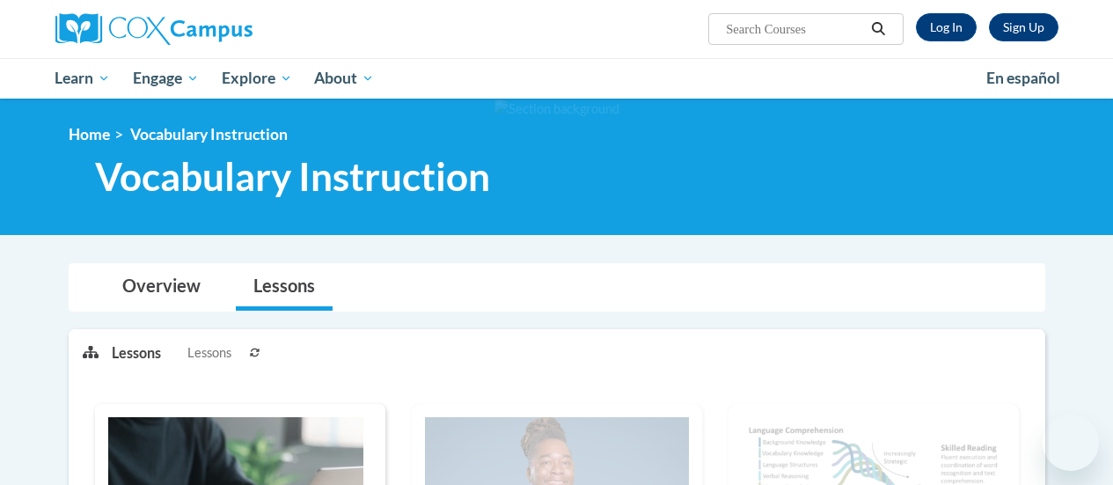 This screenshot has height=485, width=1113. I want to click on a: Cox Campus, so click(214, 29).